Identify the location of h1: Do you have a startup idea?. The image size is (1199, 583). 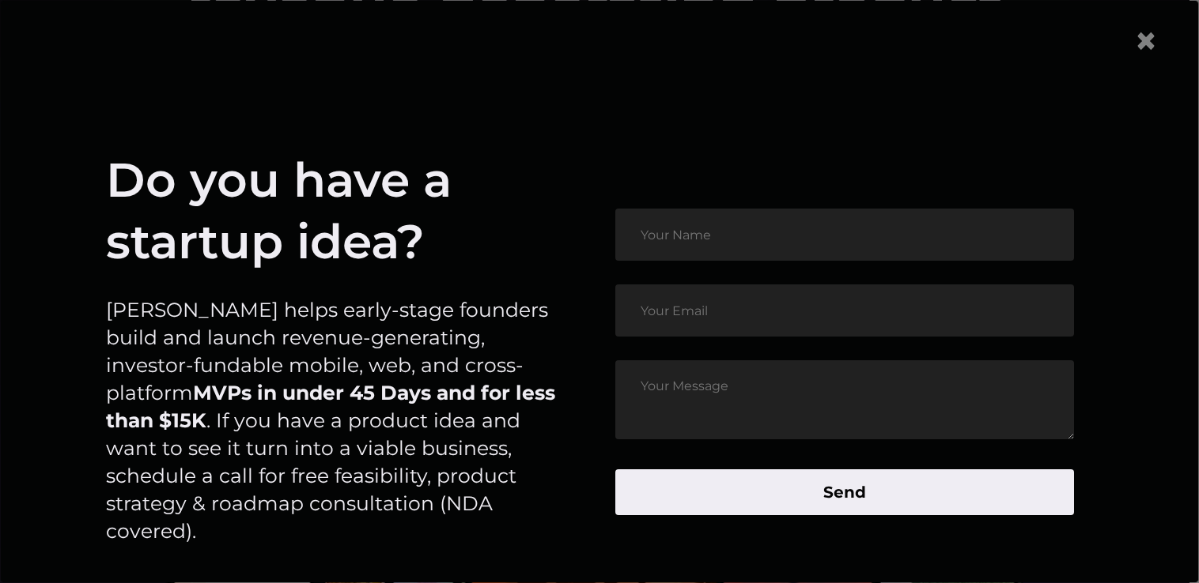
(341, 211).